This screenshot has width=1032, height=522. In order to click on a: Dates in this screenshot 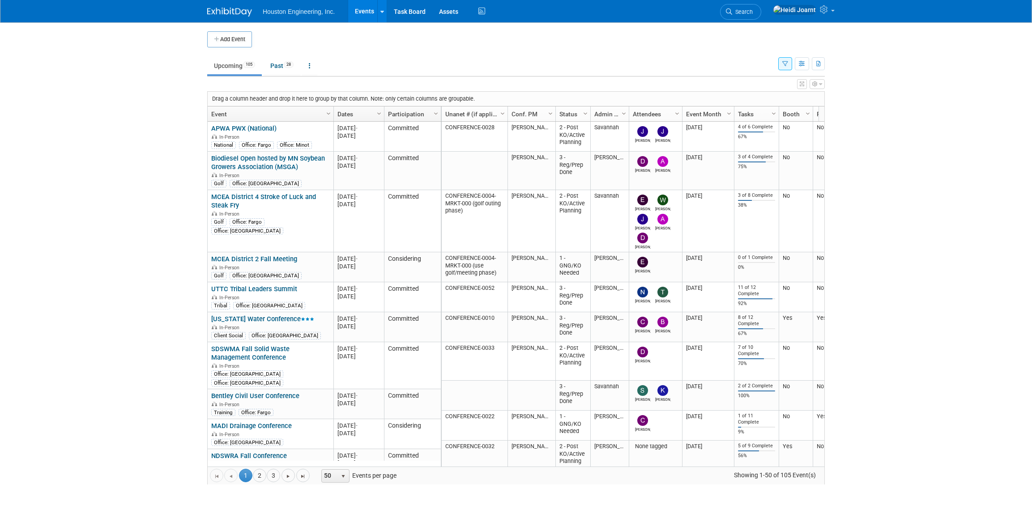, I will do `click(358, 114)`.